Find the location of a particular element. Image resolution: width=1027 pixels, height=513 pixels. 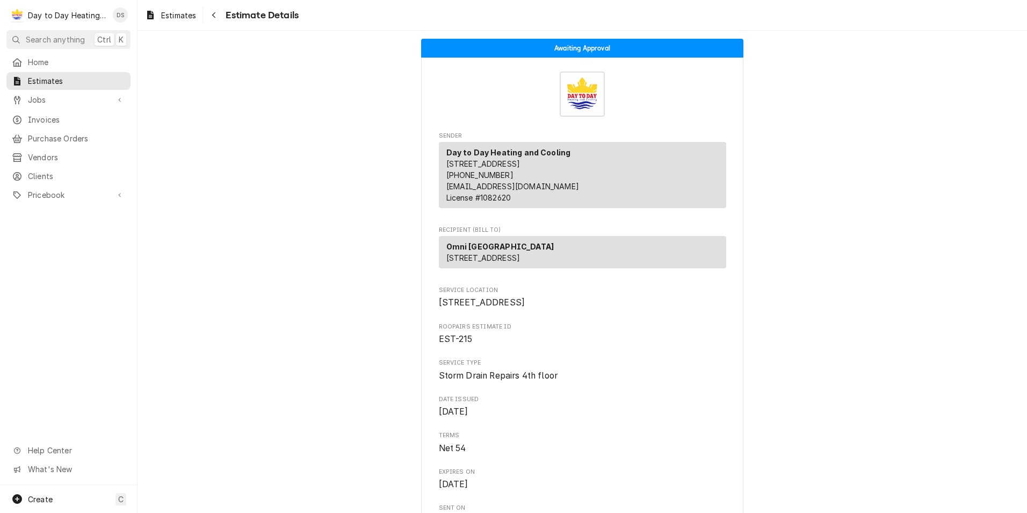

div: Service Location is located at coordinates (582, 297).